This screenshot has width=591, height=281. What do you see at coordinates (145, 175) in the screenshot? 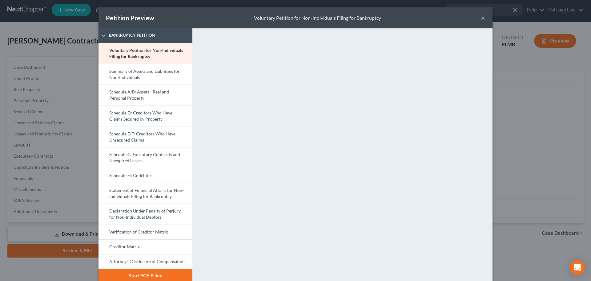
I see `a: Schedule H: Codebtors` at bounding box center [145, 175].